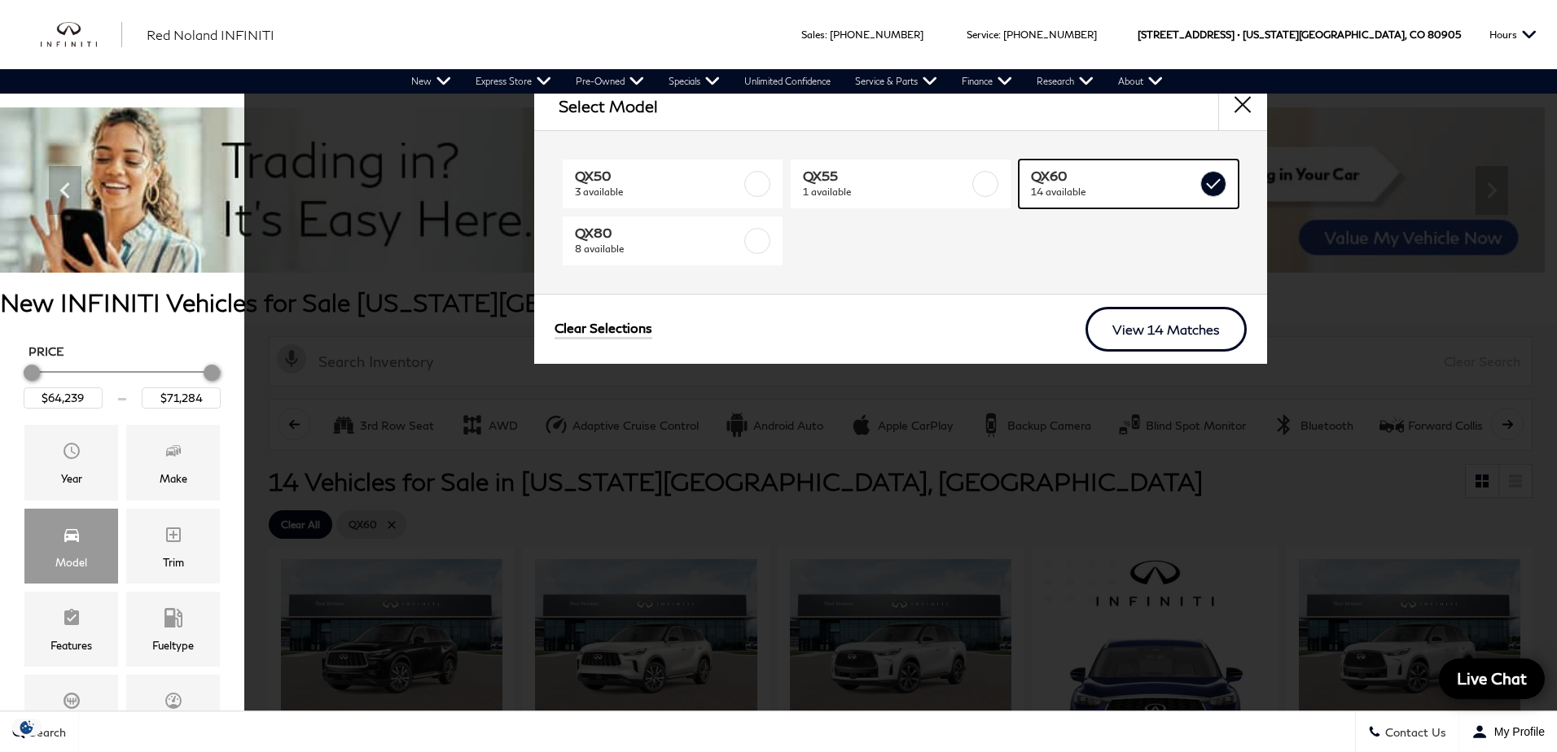  Describe the element at coordinates (658, 233) in the screenshot. I see `span: QX80` at that location.